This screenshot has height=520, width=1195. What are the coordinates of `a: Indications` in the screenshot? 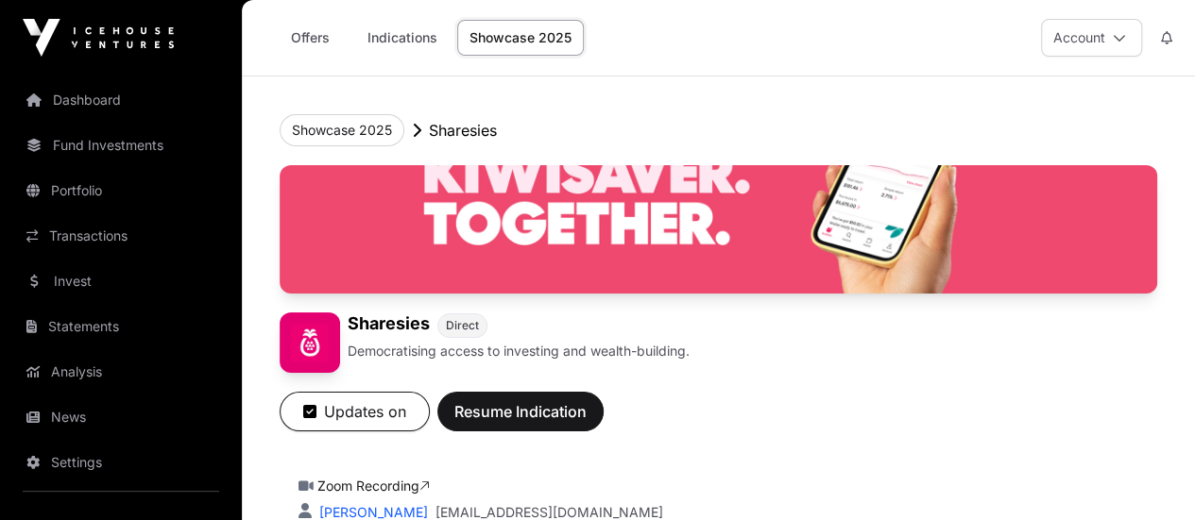 It's located at (402, 38).